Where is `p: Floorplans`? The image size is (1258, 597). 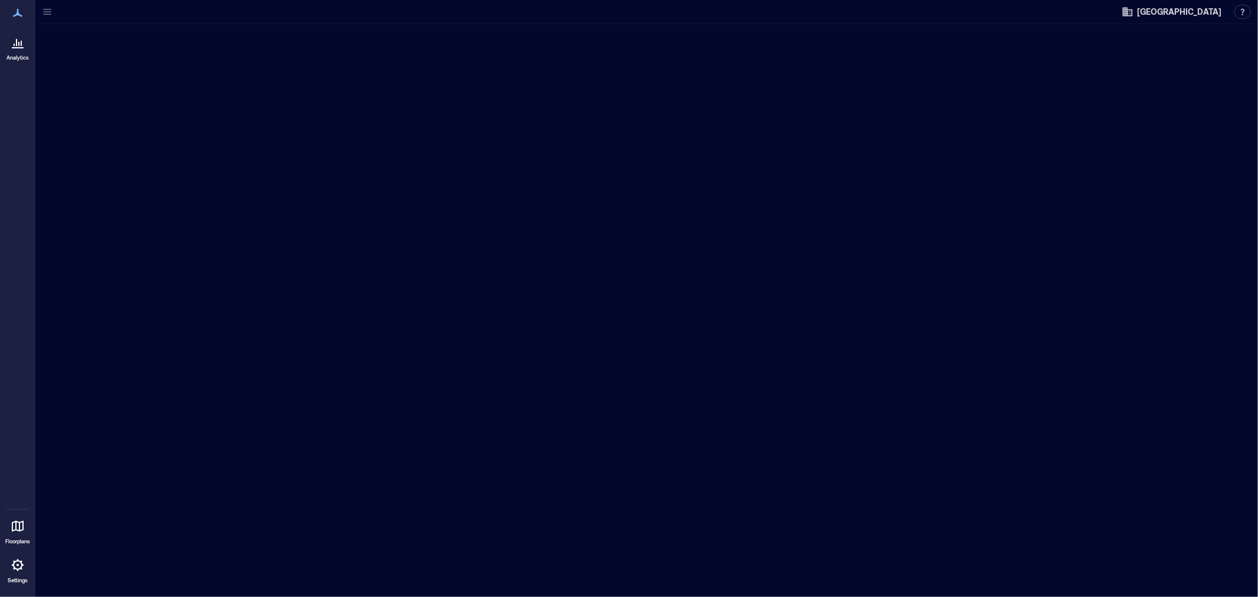
p: Floorplans is located at coordinates (18, 541).